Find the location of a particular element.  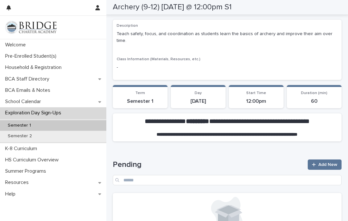

a: Add New is located at coordinates (324, 164).